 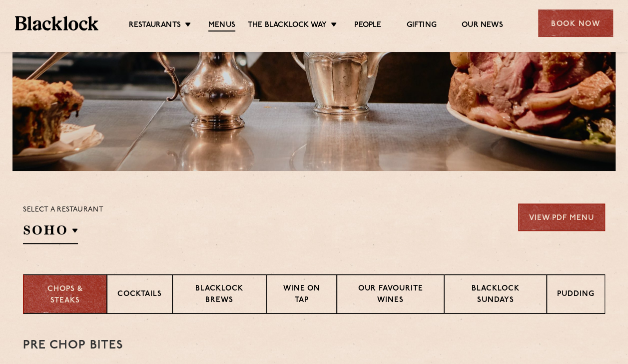 I want to click on a: The Blacklock Way, so click(x=287, y=25).